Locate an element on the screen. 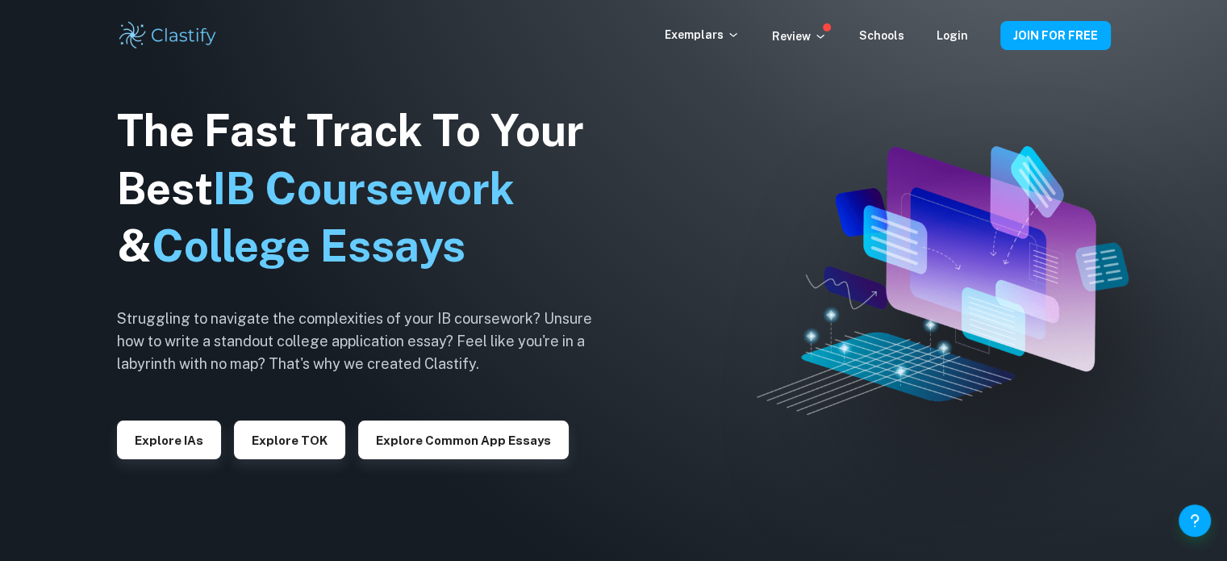  a: Explore Common App essays is located at coordinates (463, 439).